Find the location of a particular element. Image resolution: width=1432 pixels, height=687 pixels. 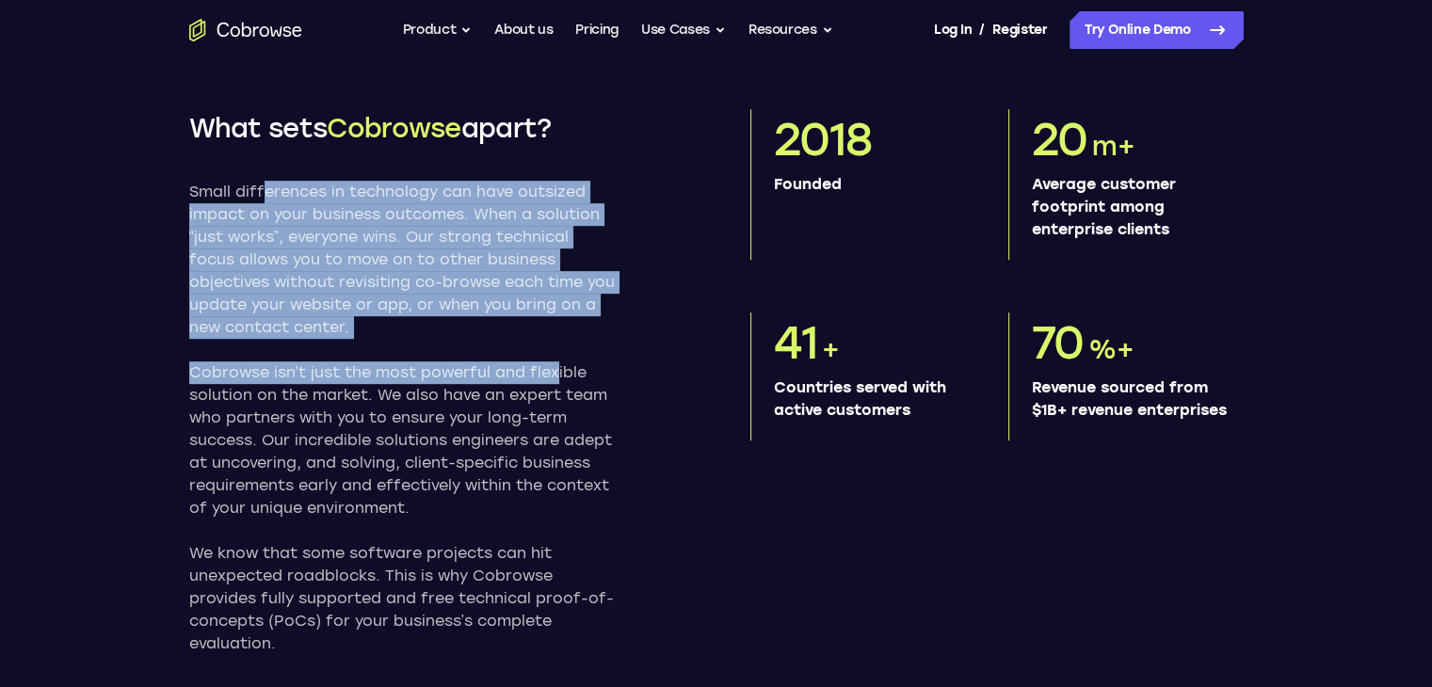

button: Product is located at coordinates (438, 30).